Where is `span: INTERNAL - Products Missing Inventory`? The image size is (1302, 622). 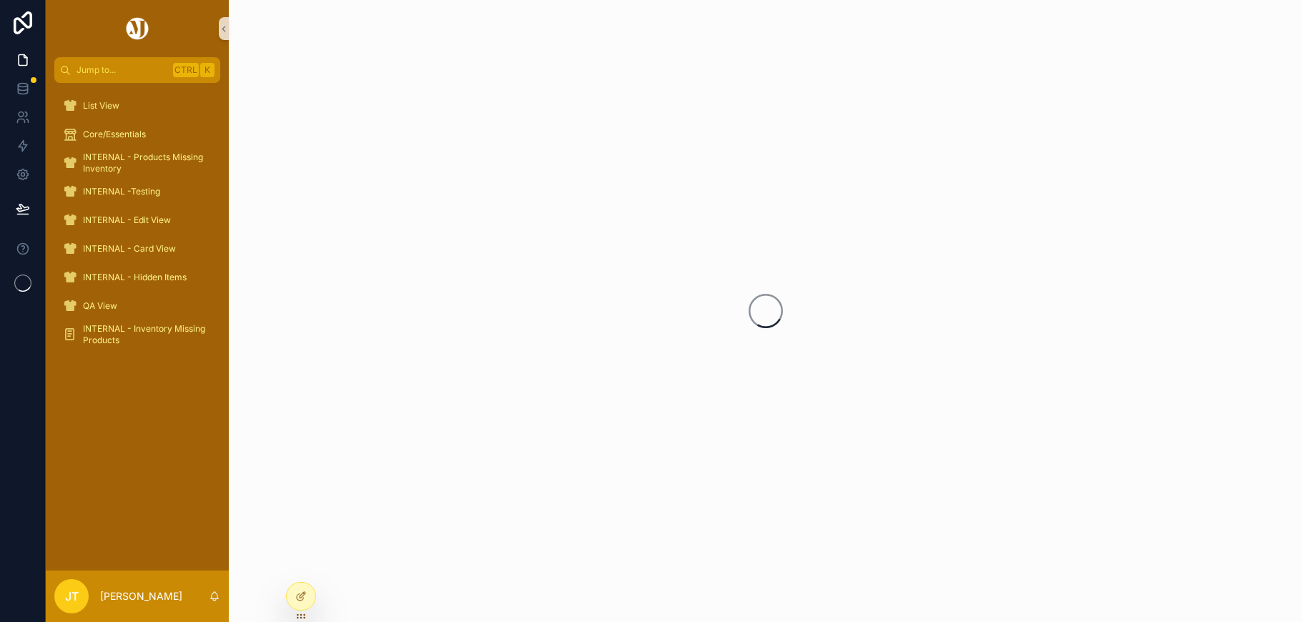 span: INTERNAL - Products Missing Inventory is located at coordinates (144, 163).